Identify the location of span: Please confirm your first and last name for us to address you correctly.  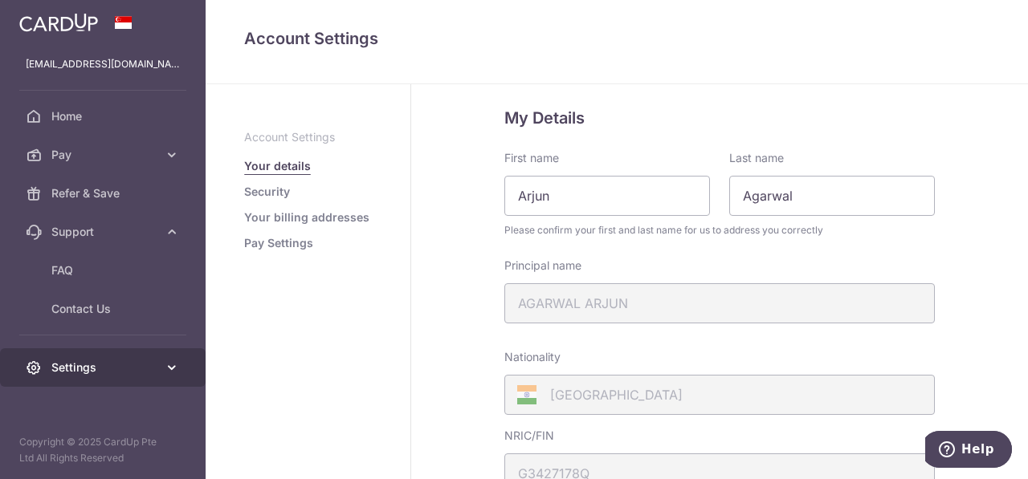
(720, 230).